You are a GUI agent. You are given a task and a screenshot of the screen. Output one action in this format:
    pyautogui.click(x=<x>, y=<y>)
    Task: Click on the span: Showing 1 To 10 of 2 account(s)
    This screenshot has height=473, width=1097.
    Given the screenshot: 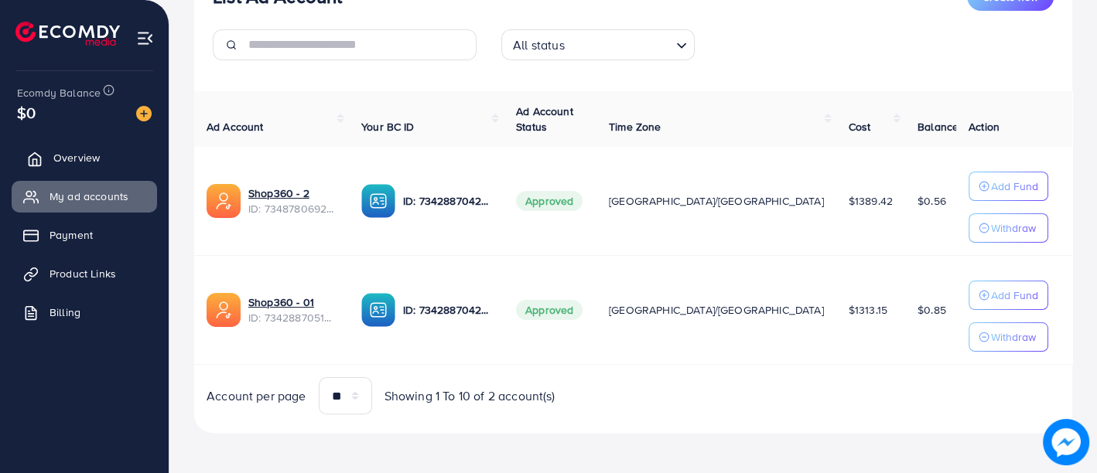 What is the action you would take?
    pyautogui.click(x=470, y=396)
    